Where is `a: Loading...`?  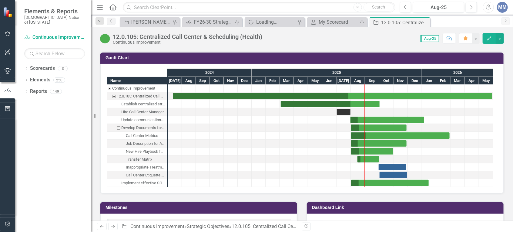 a: Loading... is located at coordinates (271, 22).